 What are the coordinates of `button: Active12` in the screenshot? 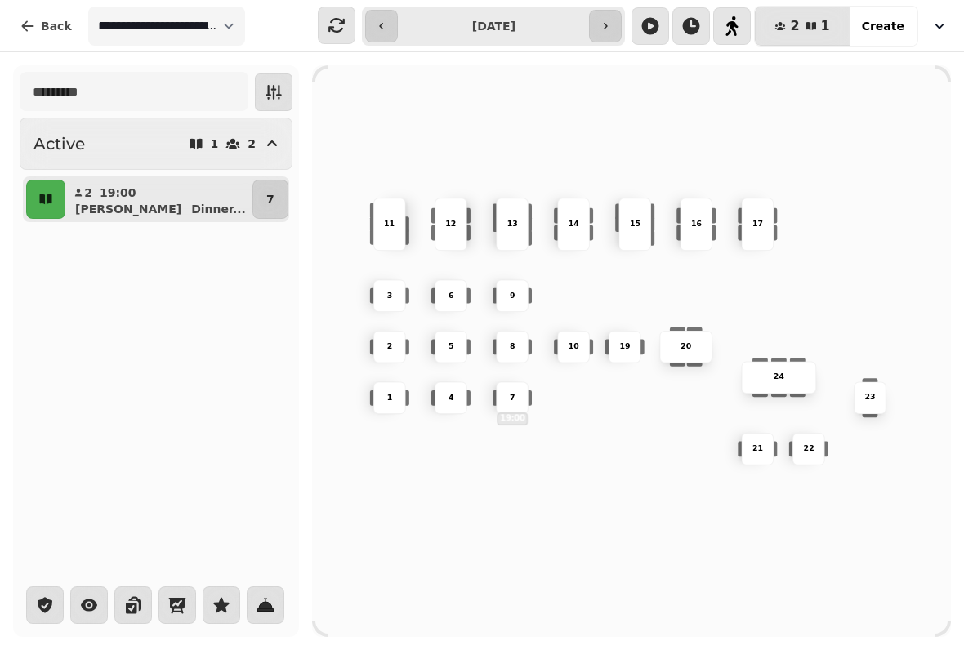 It's located at (156, 144).